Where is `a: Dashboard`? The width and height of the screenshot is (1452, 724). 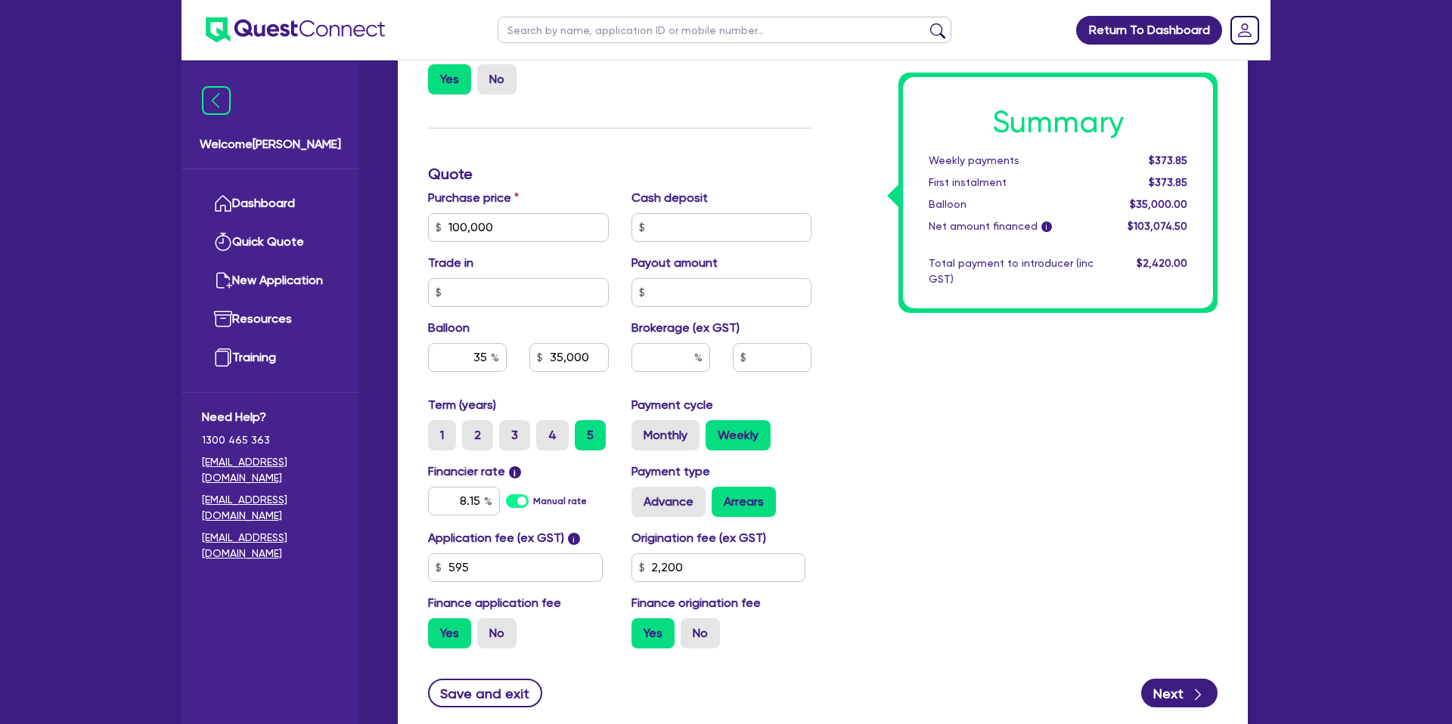
a: Dashboard is located at coordinates (270, 203).